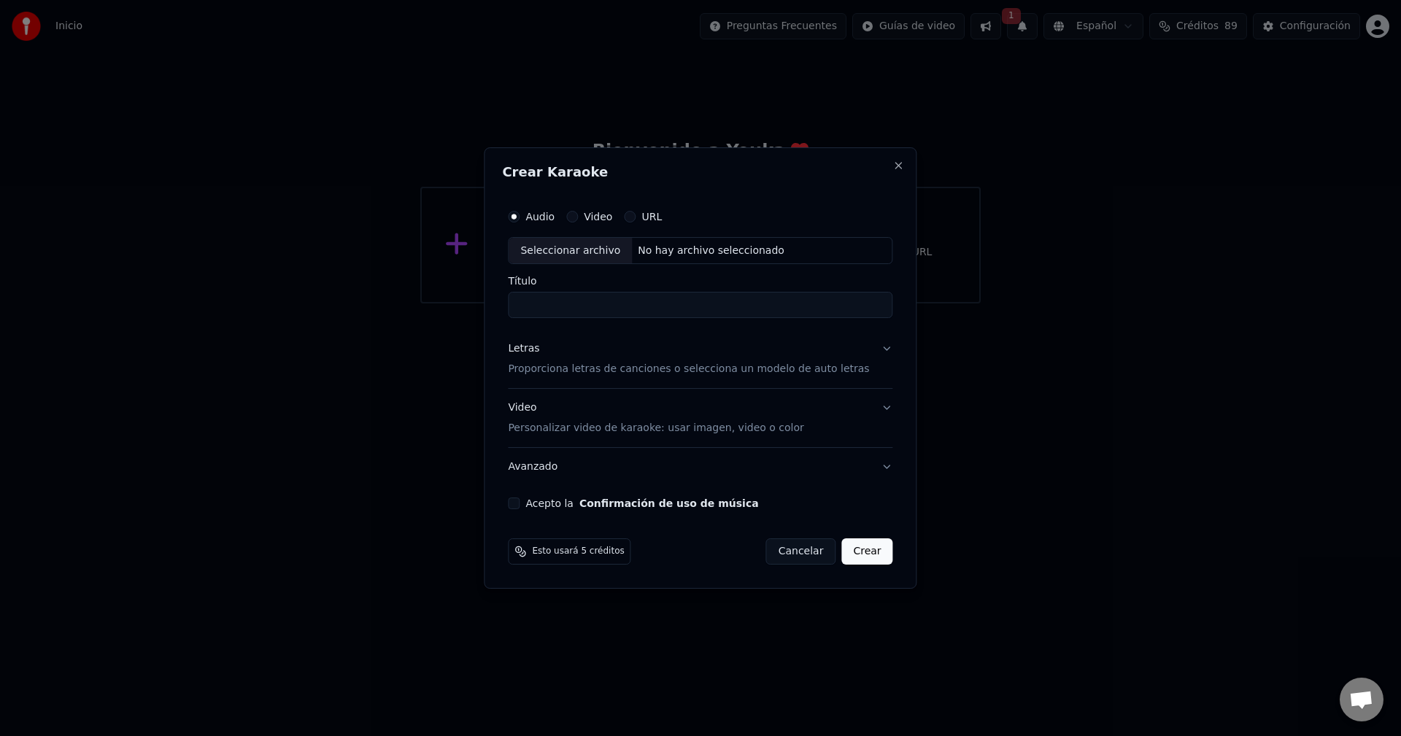 This screenshot has height=736, width=1401. What do you see at coordinates (688, 370) in the screenshot?
I see `p: Proporciona letras de canciones o selecciona un modelo de auto letras` at bounding box center [688, 370].